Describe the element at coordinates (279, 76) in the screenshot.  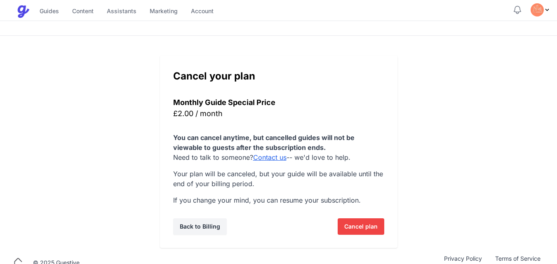
I see `h3: Cancel your plan` at that location.